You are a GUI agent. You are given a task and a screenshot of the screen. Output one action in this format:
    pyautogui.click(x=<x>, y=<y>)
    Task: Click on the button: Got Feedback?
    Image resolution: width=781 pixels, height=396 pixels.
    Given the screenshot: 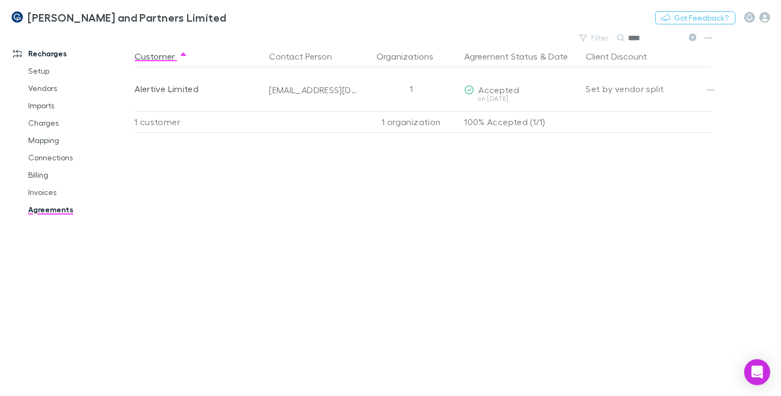 What is the action you would take?
    pyautogui.click(x=695, y=18)
    